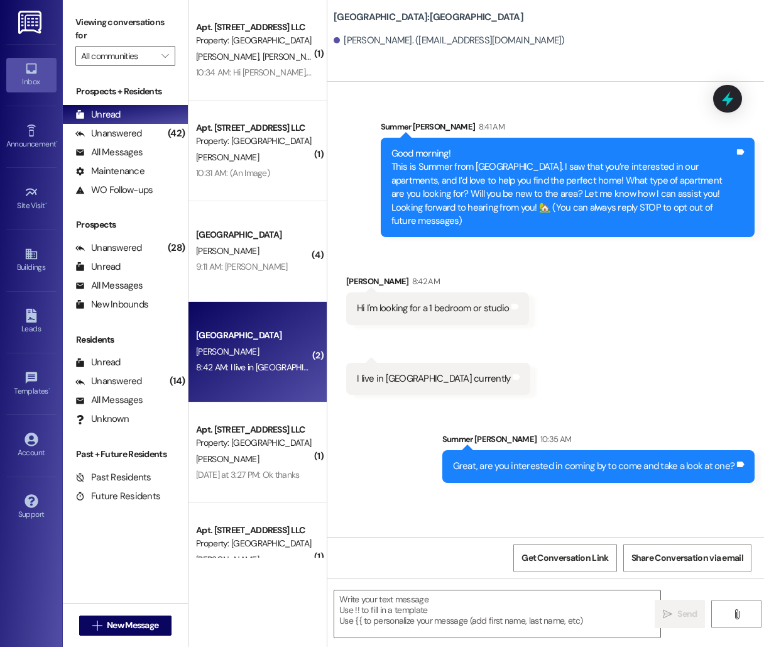  Describe the element at coordinates (565, 557) in the screenshot. I see `button: Get Conversation Link` at that location.